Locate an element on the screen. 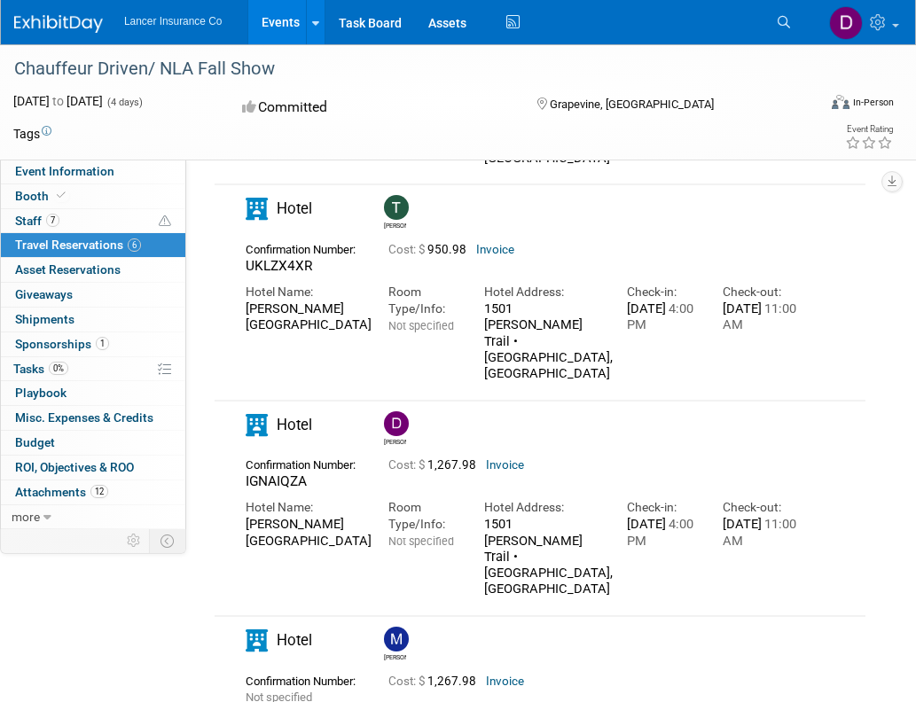  span: Giveaways is located at coordinates (43, 294).